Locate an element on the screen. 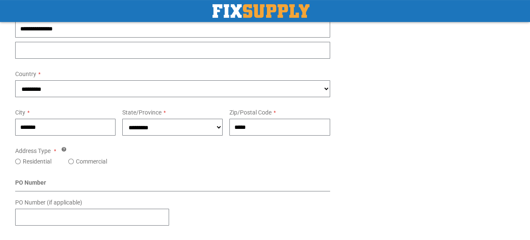  span: PO Number (if applicable) is located at coordinates (49, 202).